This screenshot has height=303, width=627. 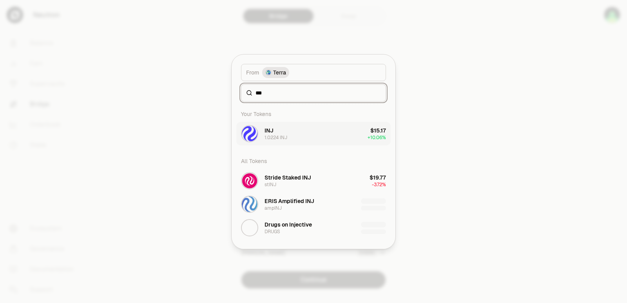 What do you see at coordinates (313, 204) in the screenshot?
I see `button: ampINJ LogoERIS Amplified INJampINJ` at bounding box center [313, 204].